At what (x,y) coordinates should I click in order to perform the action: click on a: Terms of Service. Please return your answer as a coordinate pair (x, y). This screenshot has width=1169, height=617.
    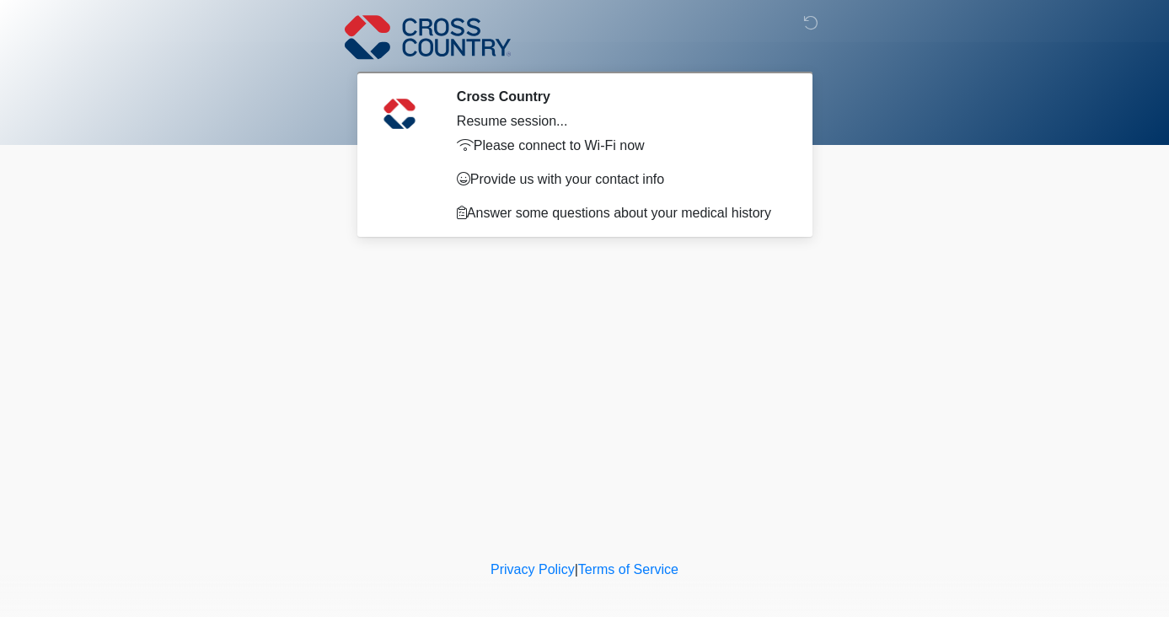
    Looking at the image, I should click on (628, 569).